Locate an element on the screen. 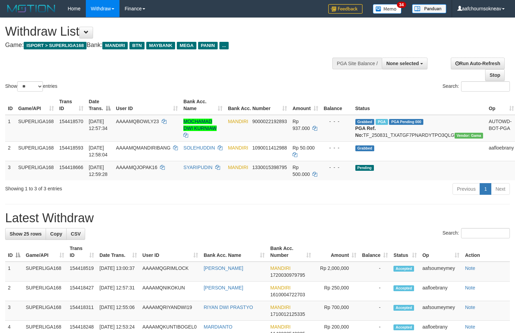 This screenshot has height=333, width=515. h1: Withdraw List is located at coordinates (171, 32).